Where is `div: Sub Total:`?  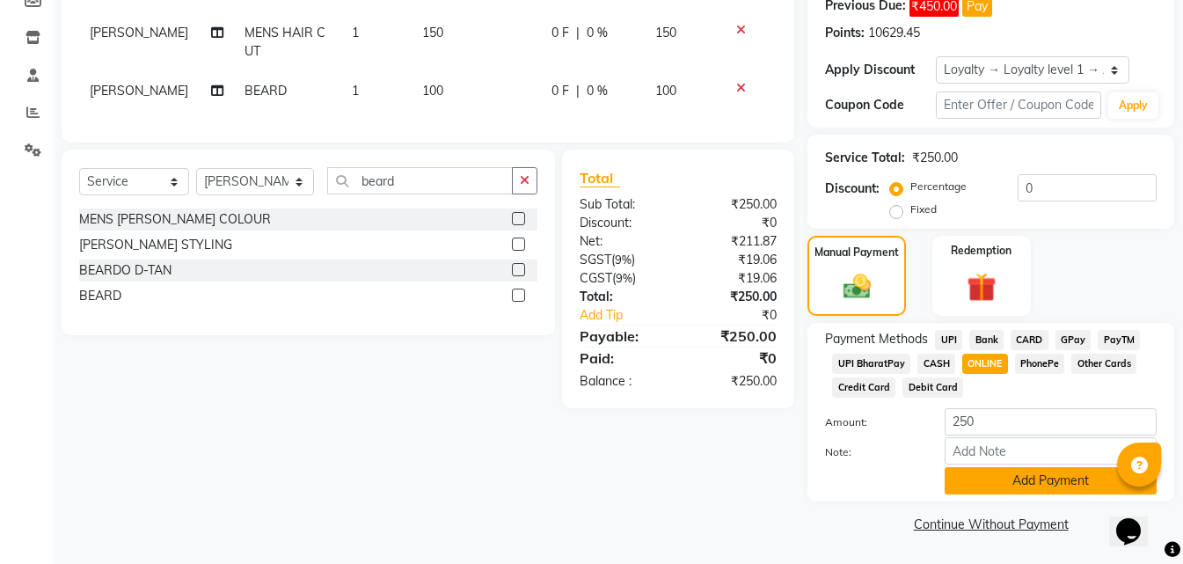
div: Sub Total: is located at coordinates (622, 204).